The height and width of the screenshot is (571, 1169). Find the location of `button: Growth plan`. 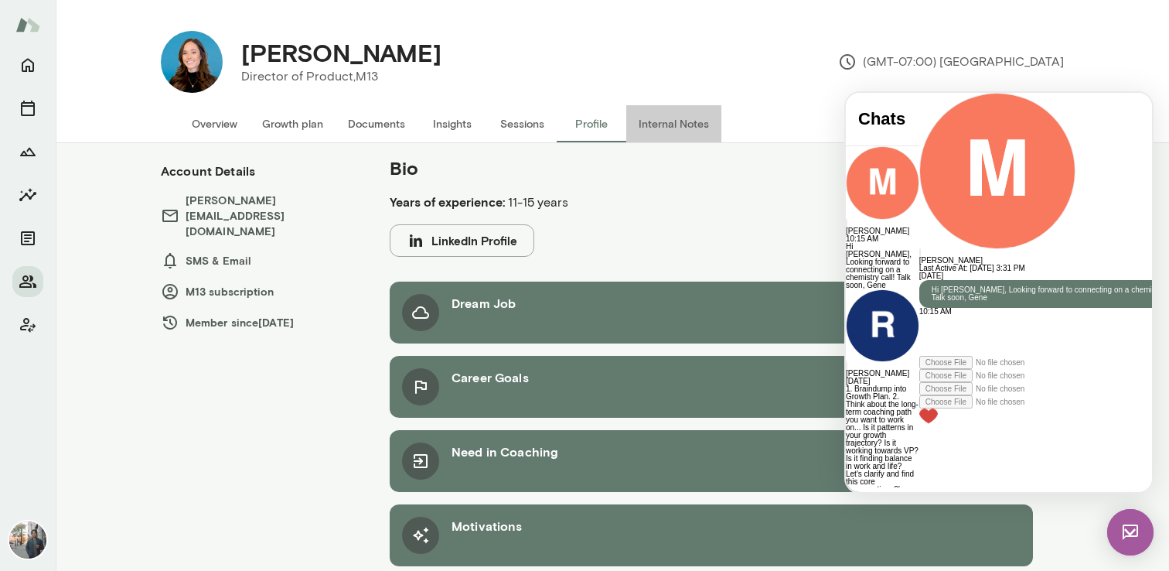

button: Growth plan is located at coordinates (292, 124).